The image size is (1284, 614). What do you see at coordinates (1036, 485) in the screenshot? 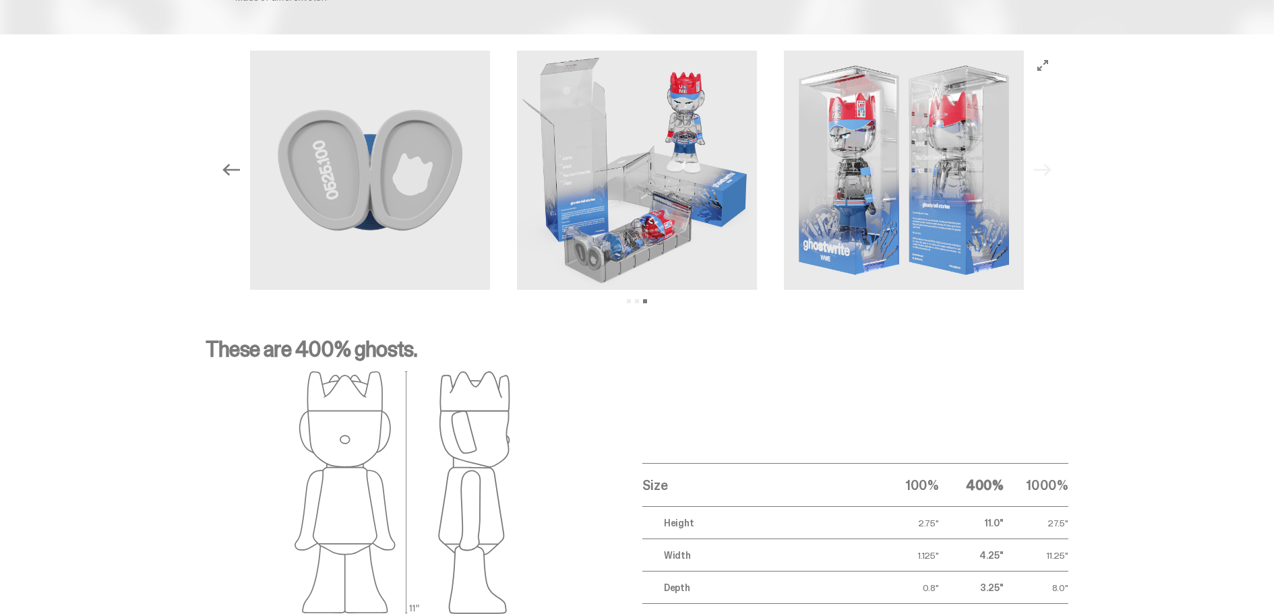
I see `th: 1000%` at bounding box center [1036, 485].